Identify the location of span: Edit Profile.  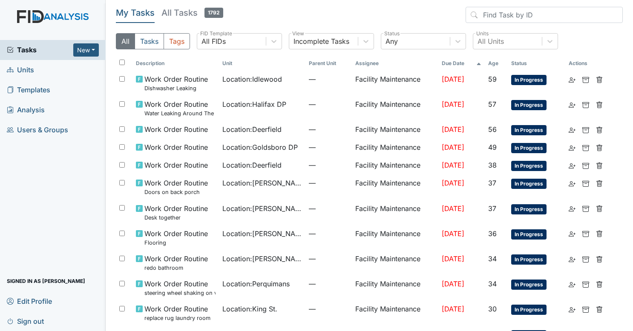
(29, 301).